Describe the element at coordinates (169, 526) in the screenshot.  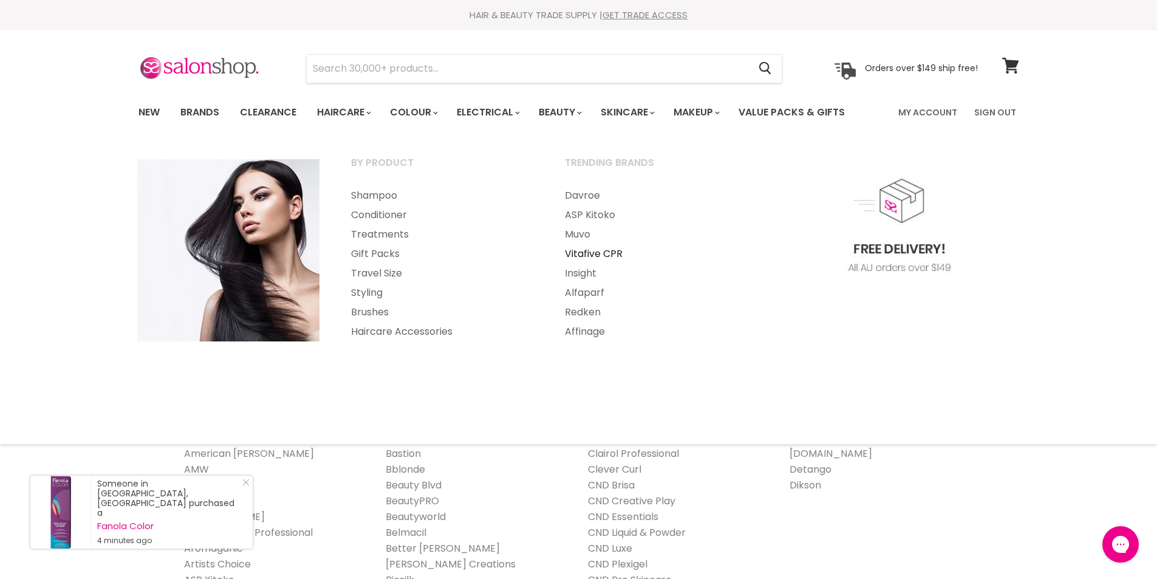
I see `a: Fanola Color` at that location.